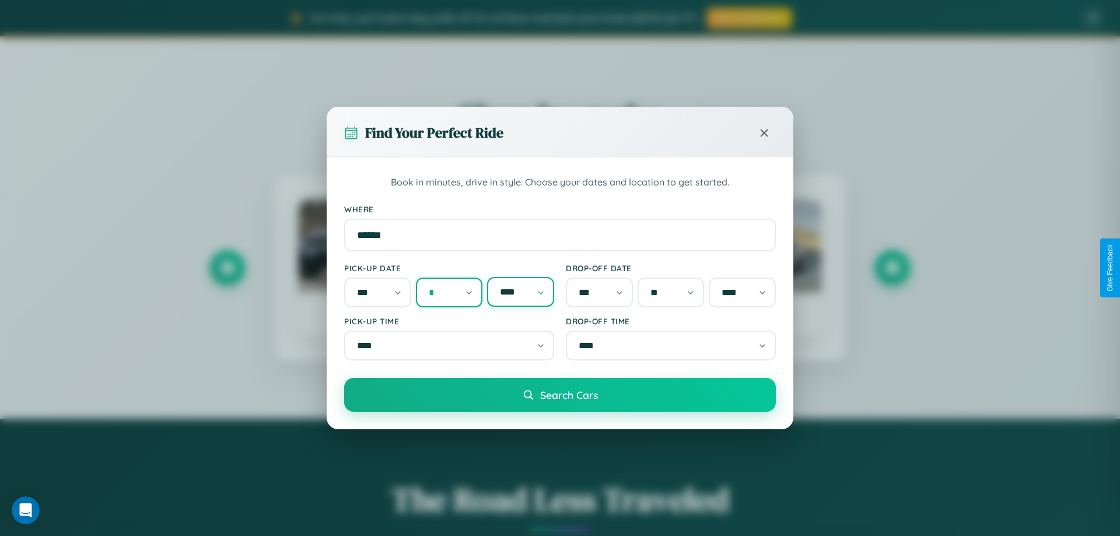  What do you see at coordinates (449, 268) in the screenshot?
I see `label: Pick-up Date` at bounding box center [449, 268].